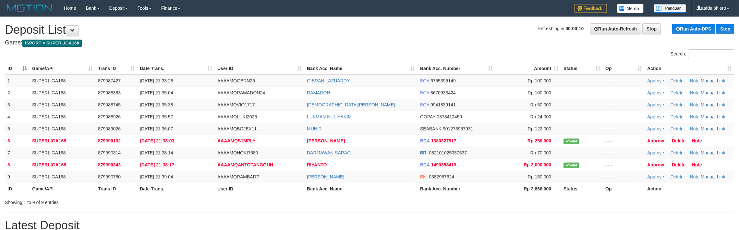  What do you see at coordinates (540, 153) in the screenshot?
I see `span: Rp 70,000` at bounding box center [540, 153].